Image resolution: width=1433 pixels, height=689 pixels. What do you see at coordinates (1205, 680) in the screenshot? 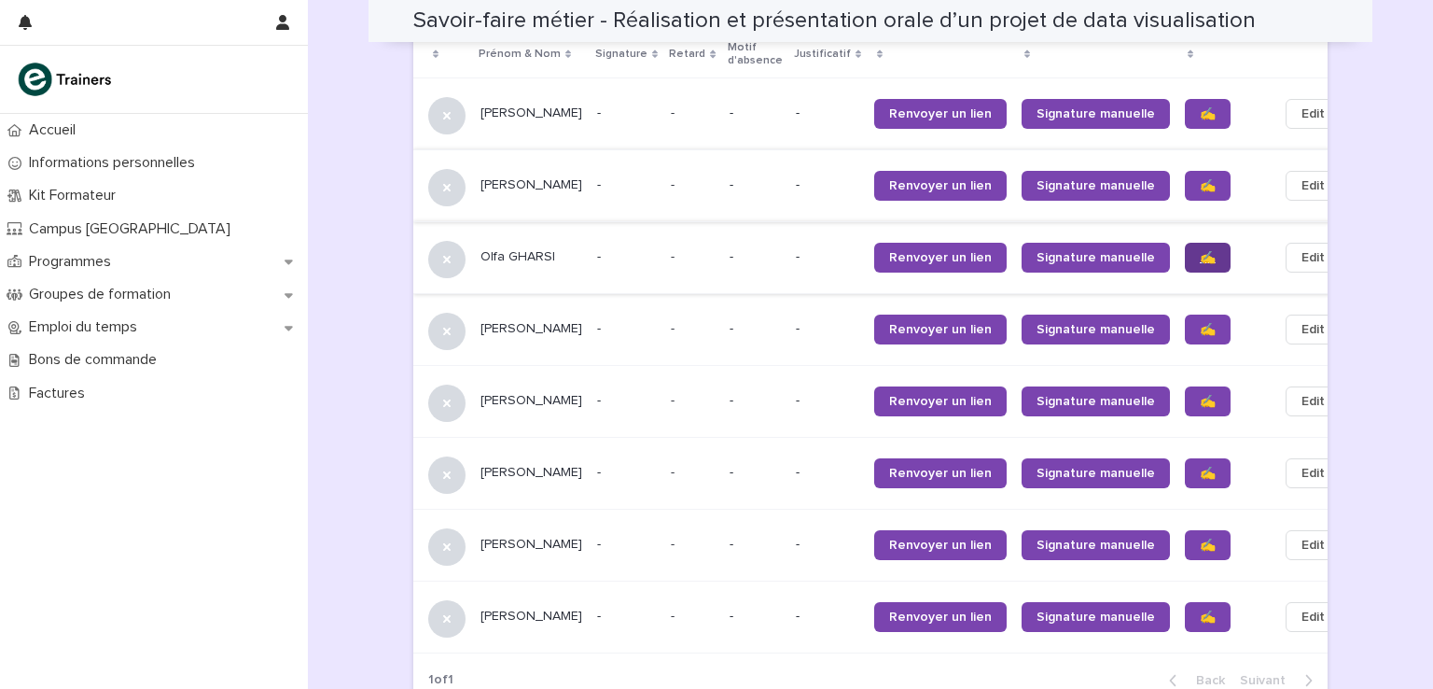
I see `span: Back` at bounding box center [1205, 680].